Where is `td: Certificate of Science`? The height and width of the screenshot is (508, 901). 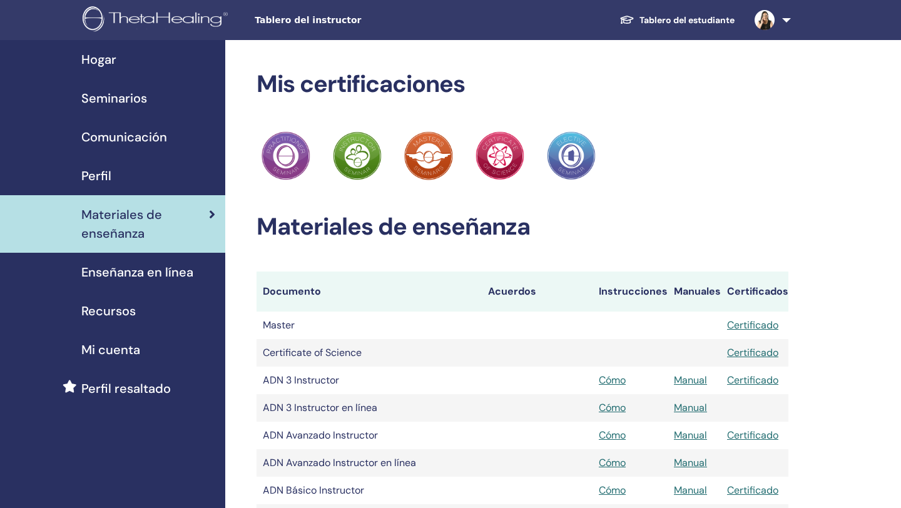 td: Certificate of Science is located at coordinates (369, 353).